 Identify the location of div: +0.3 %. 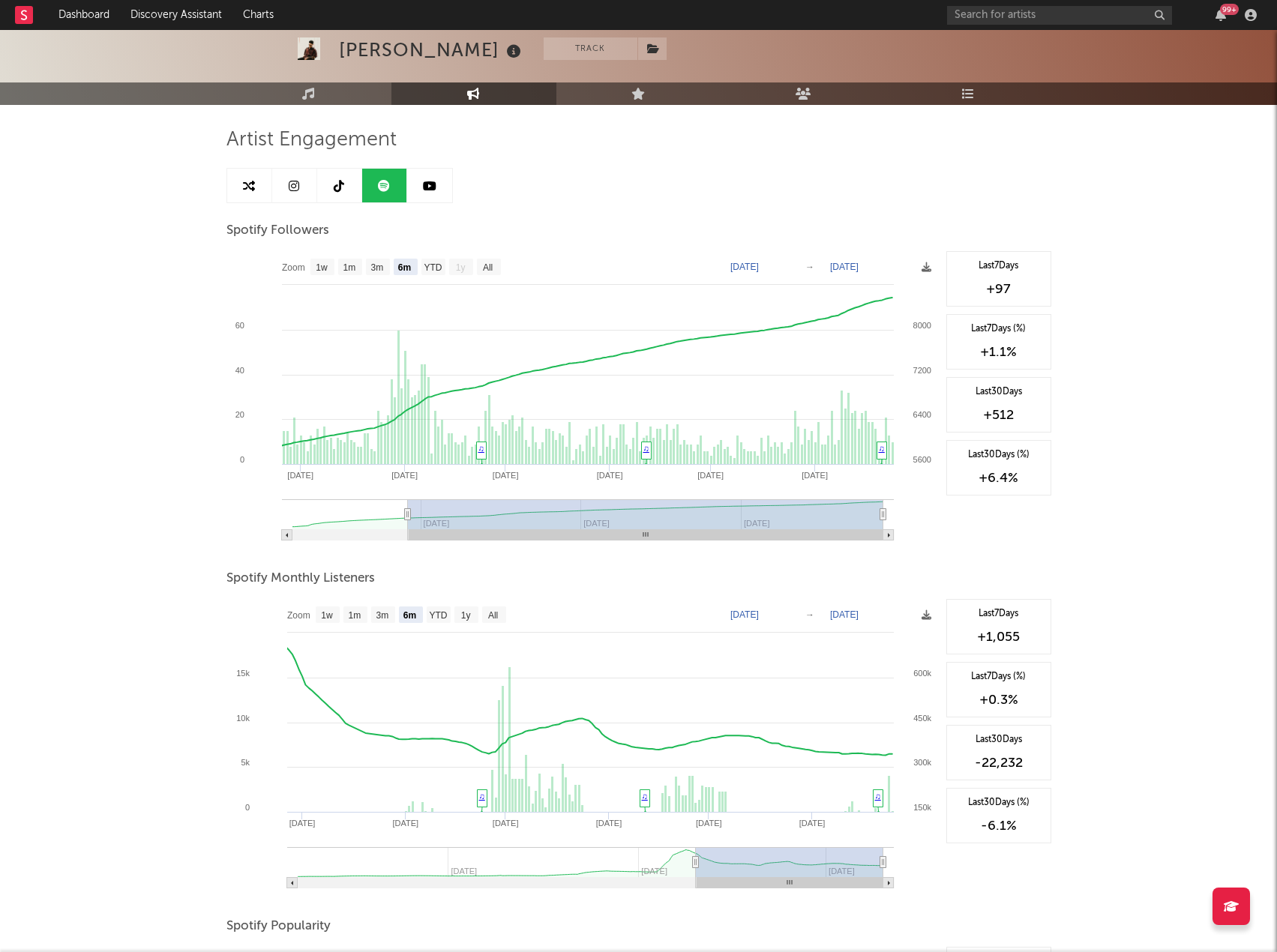
(999, 701).